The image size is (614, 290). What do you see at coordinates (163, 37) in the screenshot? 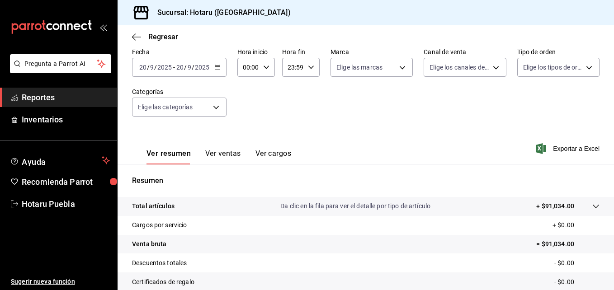
I see `span: Regresar` at bounding box center [163, 37].